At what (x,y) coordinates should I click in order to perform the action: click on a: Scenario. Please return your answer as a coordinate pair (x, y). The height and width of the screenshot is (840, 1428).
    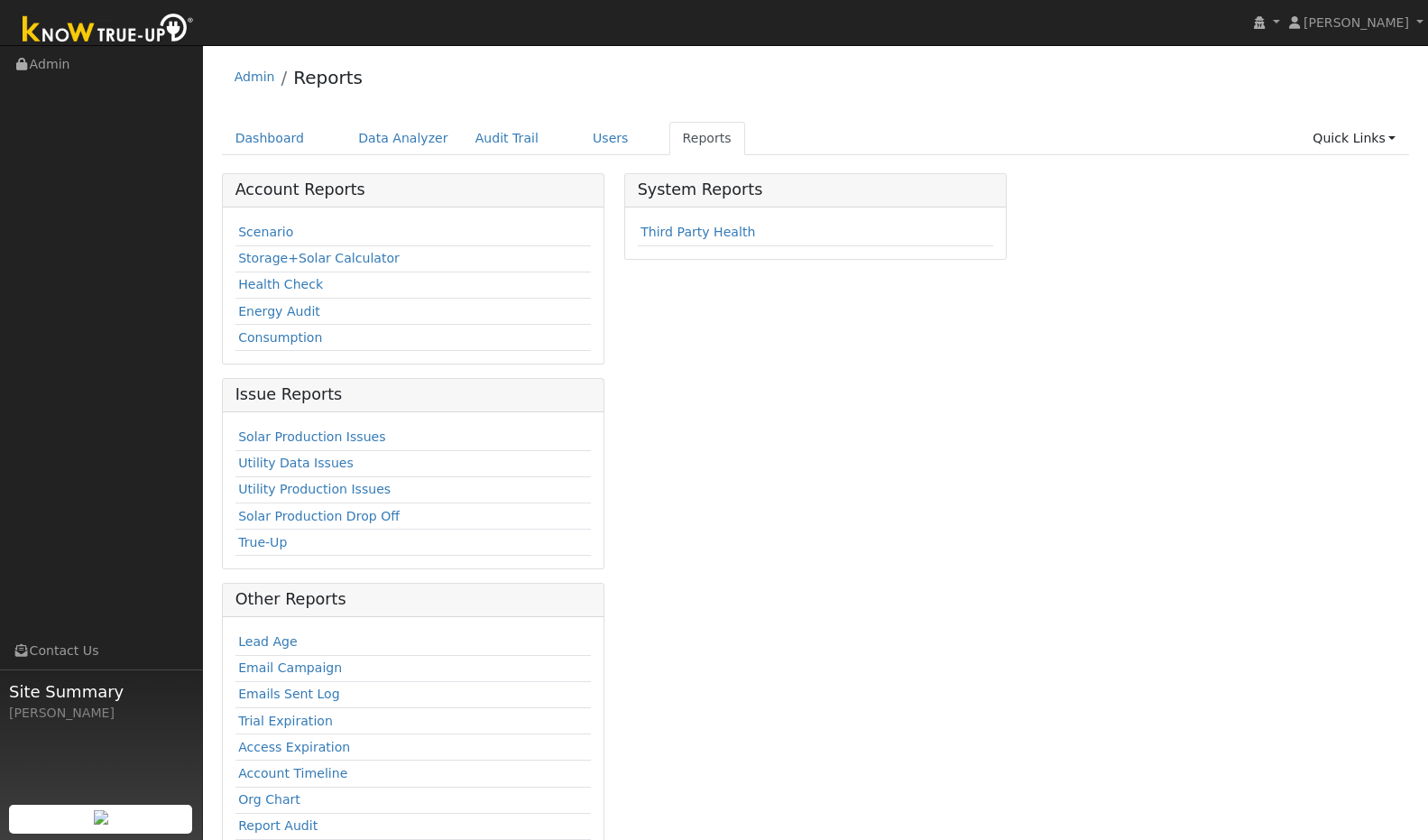
    Looking at the image, I should click on (265, 232).